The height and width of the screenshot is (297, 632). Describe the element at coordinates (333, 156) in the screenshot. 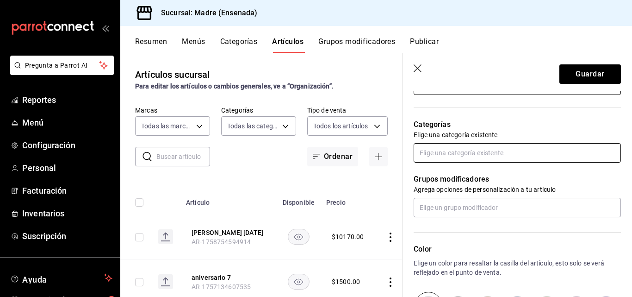

I see `button: Ordenar` at that location.